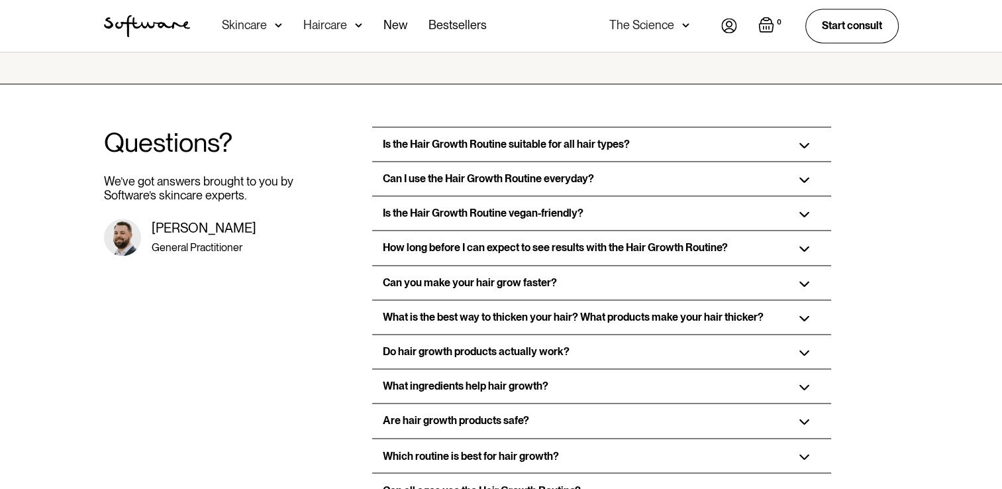 This screenshot has height=489, width=1002. I want to click on div: The Science, so click(642, 25).